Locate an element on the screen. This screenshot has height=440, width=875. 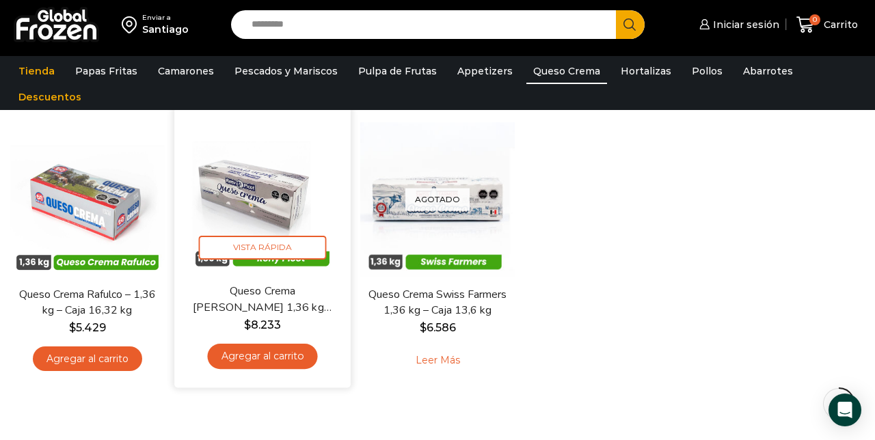
bdi: 8.233 is located at coordinates (262, 324).